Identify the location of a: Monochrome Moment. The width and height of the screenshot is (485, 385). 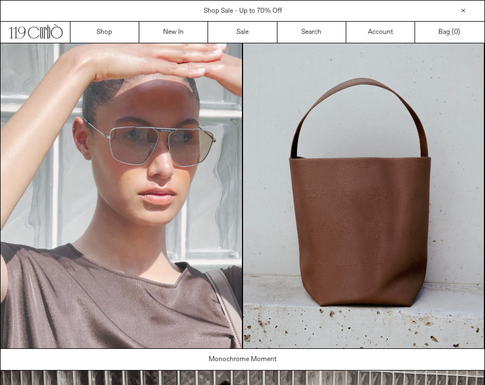
(243, 359).